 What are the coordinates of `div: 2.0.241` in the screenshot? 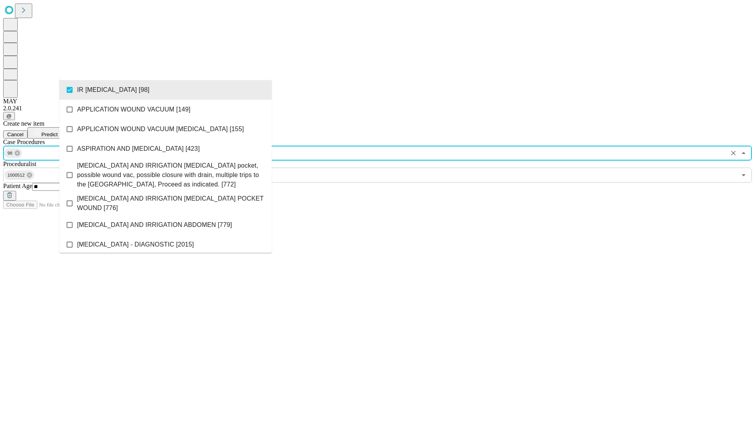 It's located at (377, 108).